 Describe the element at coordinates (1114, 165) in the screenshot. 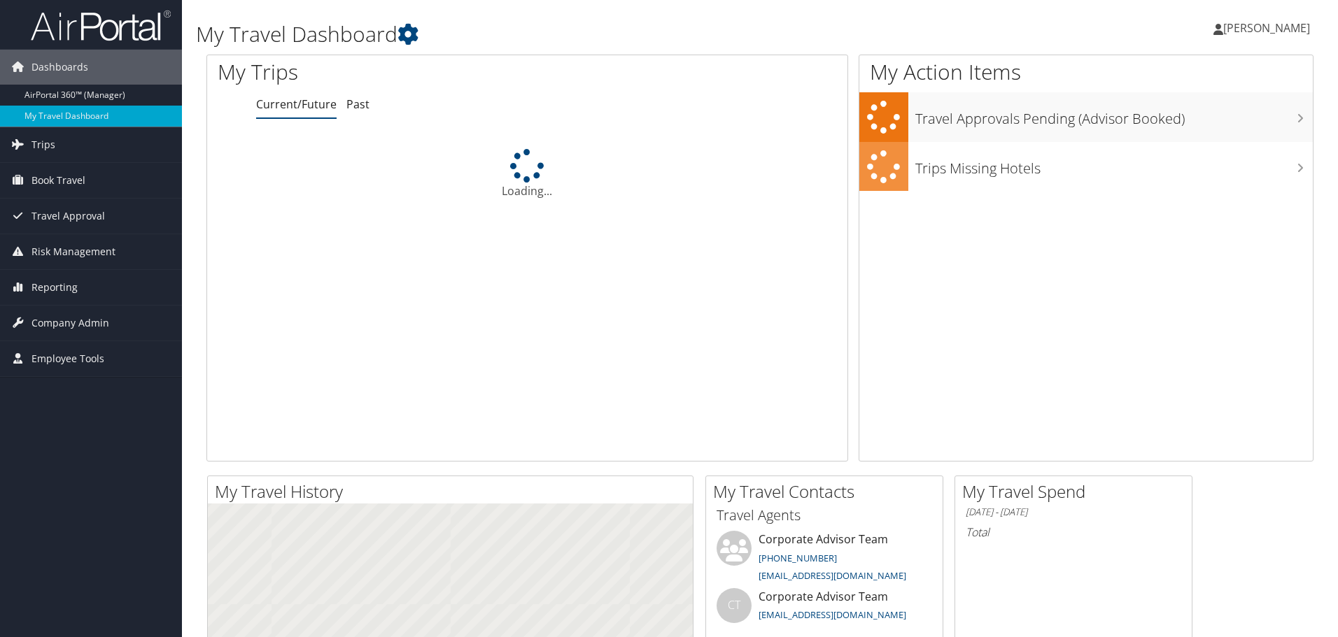

I see `h3: Trips Missing Hotels` at that location.